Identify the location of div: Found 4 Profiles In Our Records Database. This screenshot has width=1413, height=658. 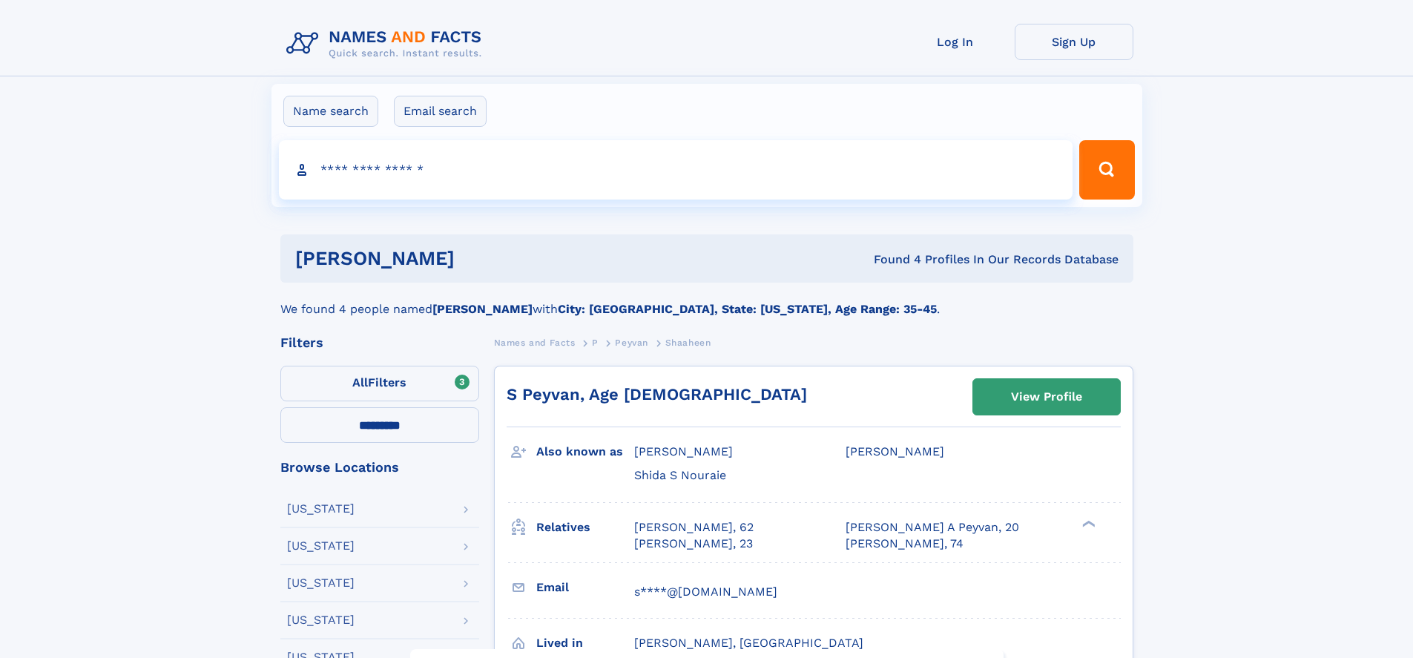
(891, 260).